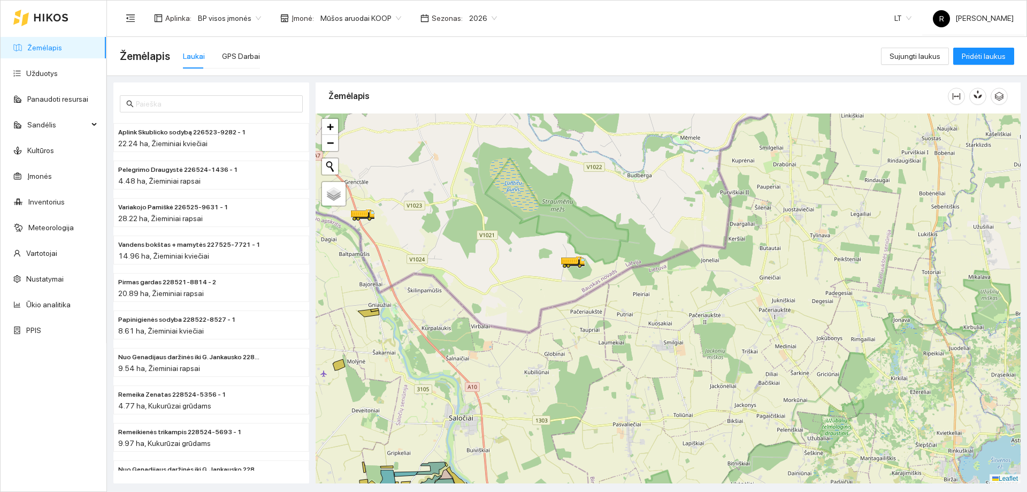 Image resolution: width=1027 pixels, height=492 pixels. Describe the element at coordinates (903, 18) in the screenshot. I see `span: LT` at that location.